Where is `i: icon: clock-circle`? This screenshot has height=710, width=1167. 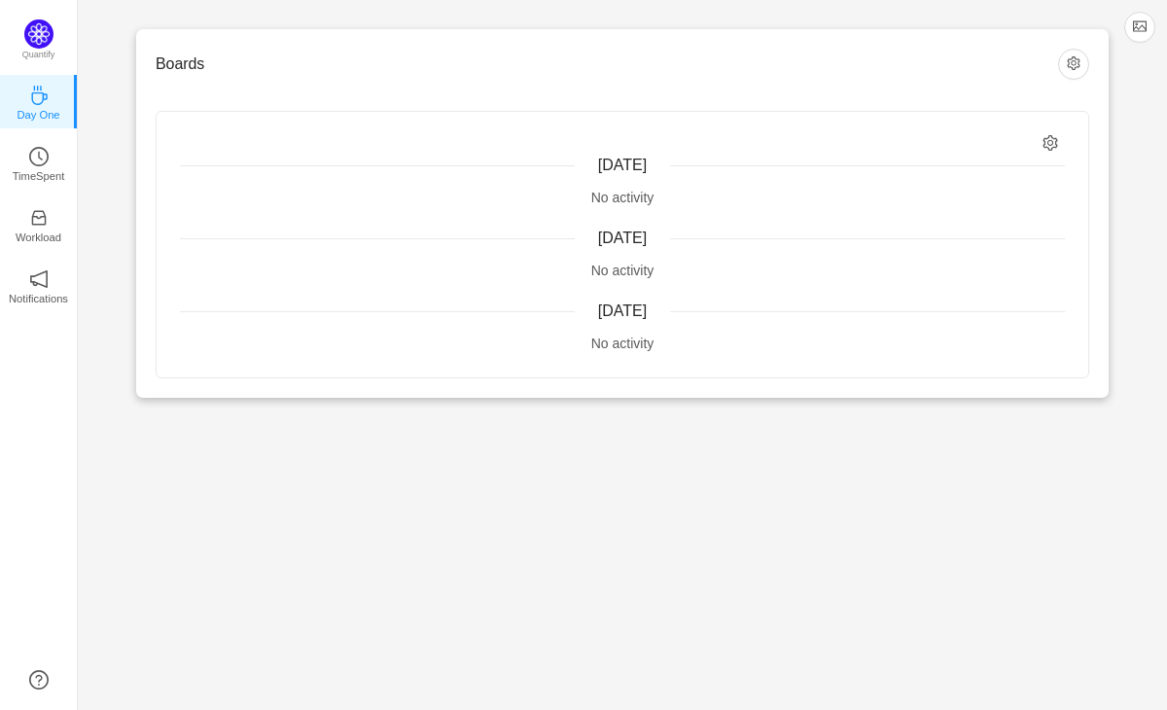
i: icon: clock-circle is located at coordinates (39, 157).